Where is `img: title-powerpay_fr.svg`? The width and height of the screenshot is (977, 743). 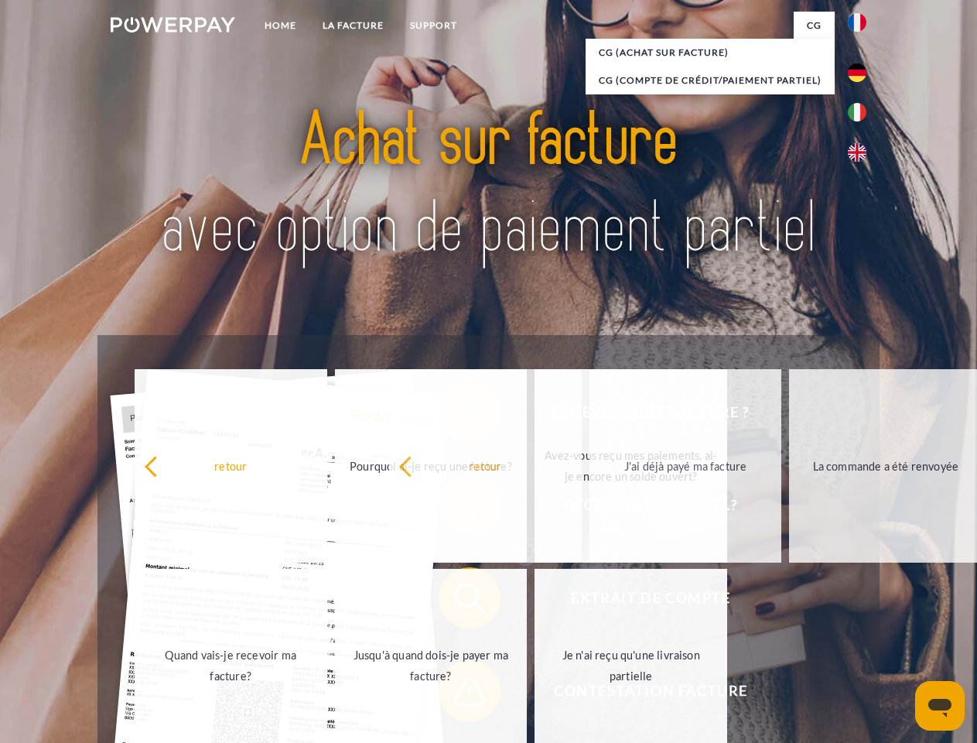 img: title-powerpay_fr.svg is located at coordinates (488, 185).